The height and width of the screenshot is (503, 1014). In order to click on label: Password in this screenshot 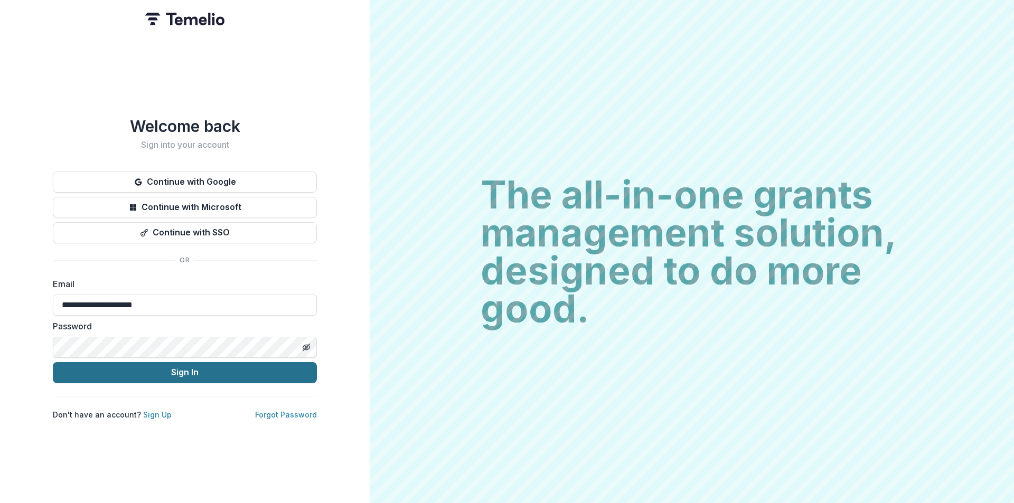, I will do `click(182, 326)`.